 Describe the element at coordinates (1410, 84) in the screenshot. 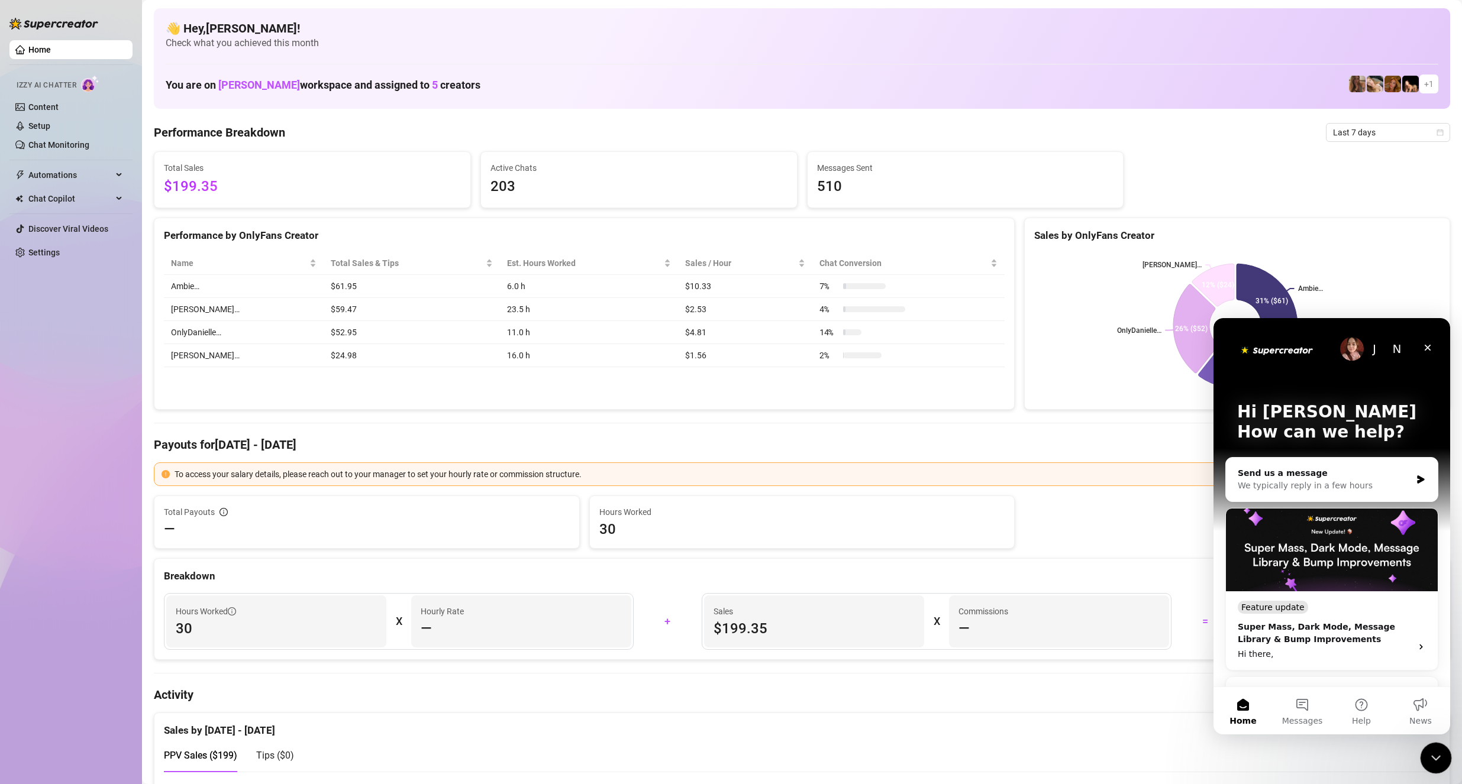

I see `img: Brittany️‍` at that location.